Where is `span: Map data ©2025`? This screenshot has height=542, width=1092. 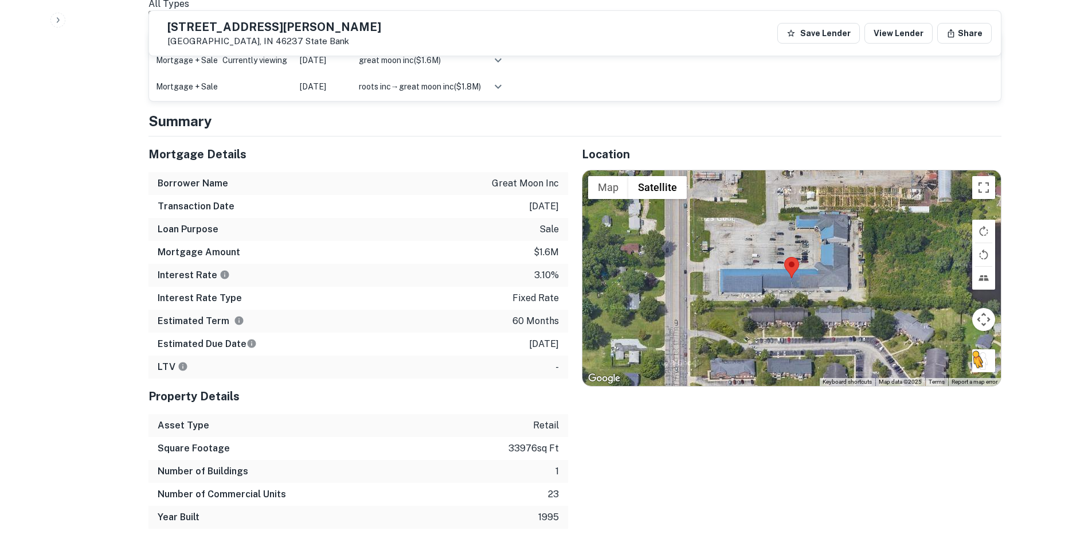
span: Map data ©2025 is located at coordinates (900, 381).